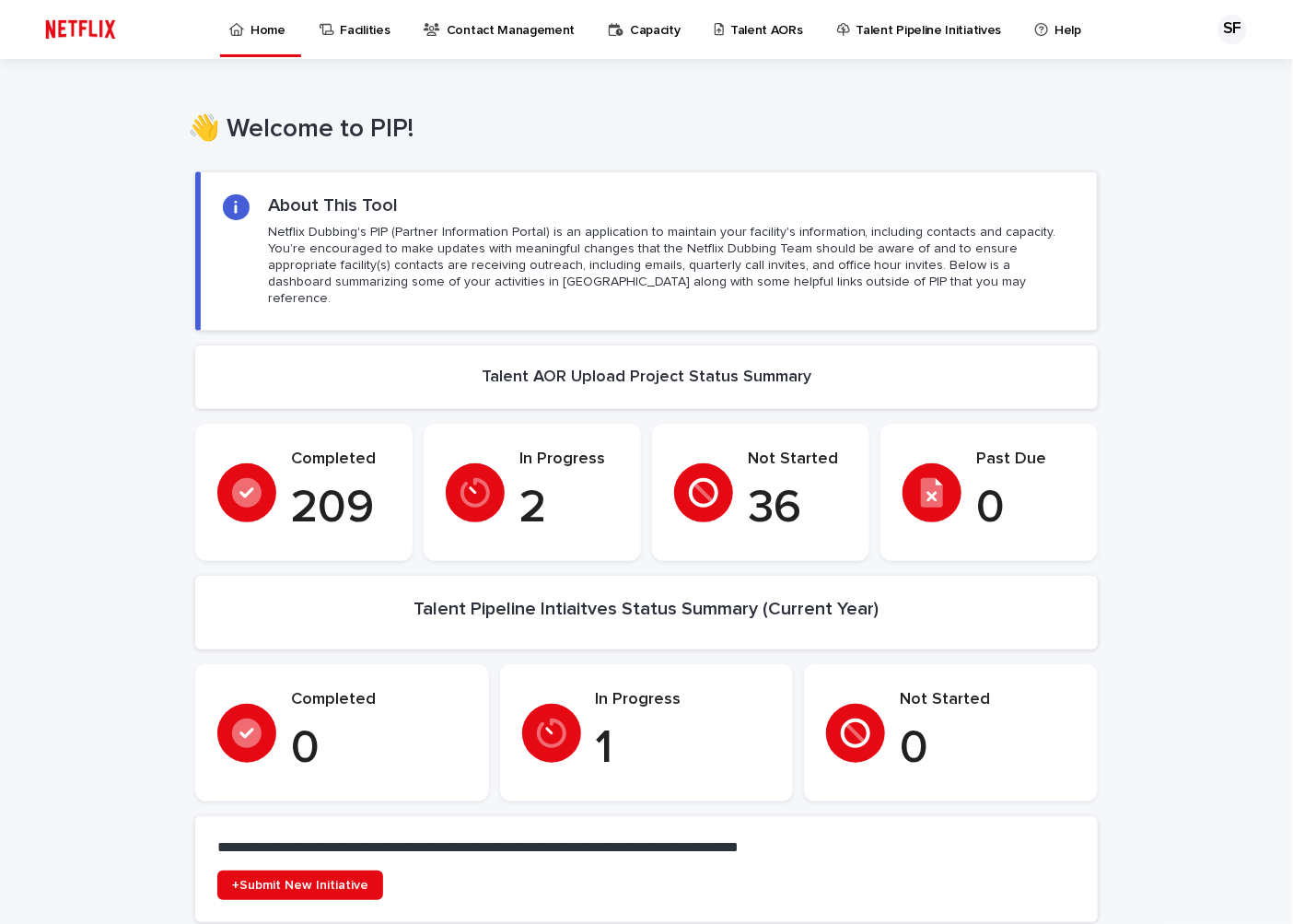 The image size is (1293, 924). What do you see at coordinates (333, 205) in the screenshot?
I see `h2: About This Tool` at bounding box center [333, 205].